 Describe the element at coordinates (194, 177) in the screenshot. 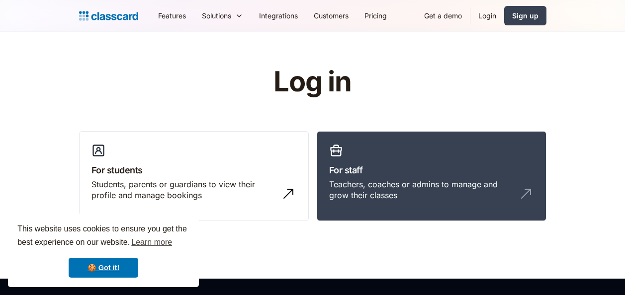

I see `a: For studentsStudents, parents or guardians to view their profile and manage bookings` at that location.